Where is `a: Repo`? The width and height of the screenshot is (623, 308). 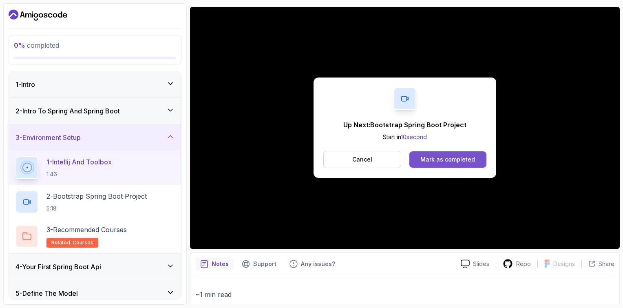 a: Repo is located at coordinates (516, 263).